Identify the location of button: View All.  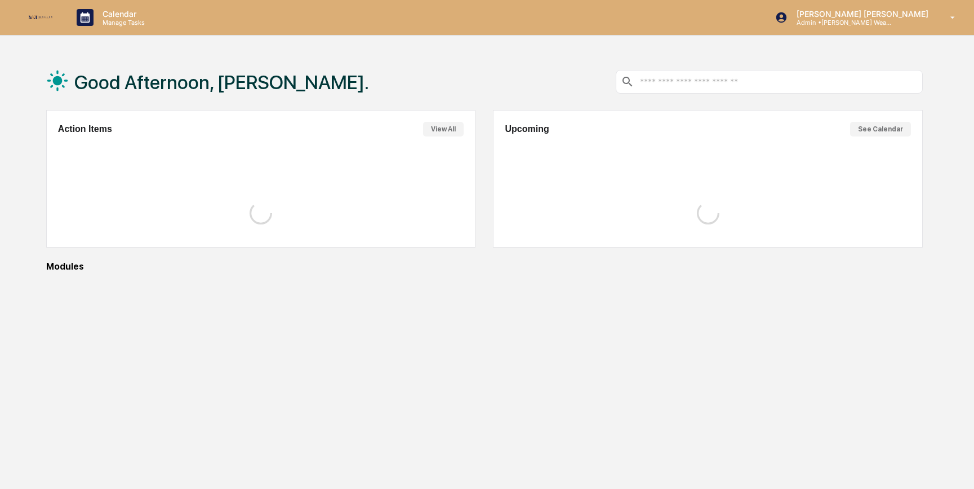
(444, 129).